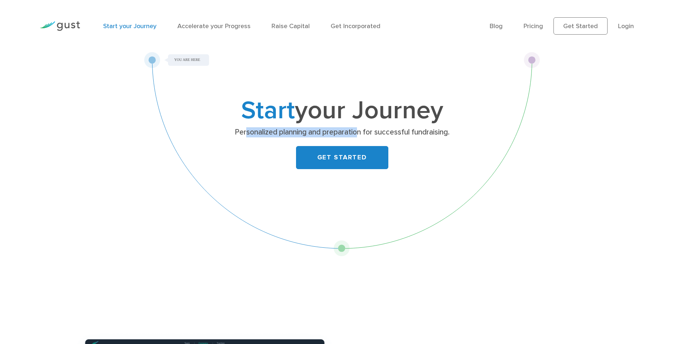 The image size is (684, 344). I want to click on img: Gust Logo, so click(60, 26).